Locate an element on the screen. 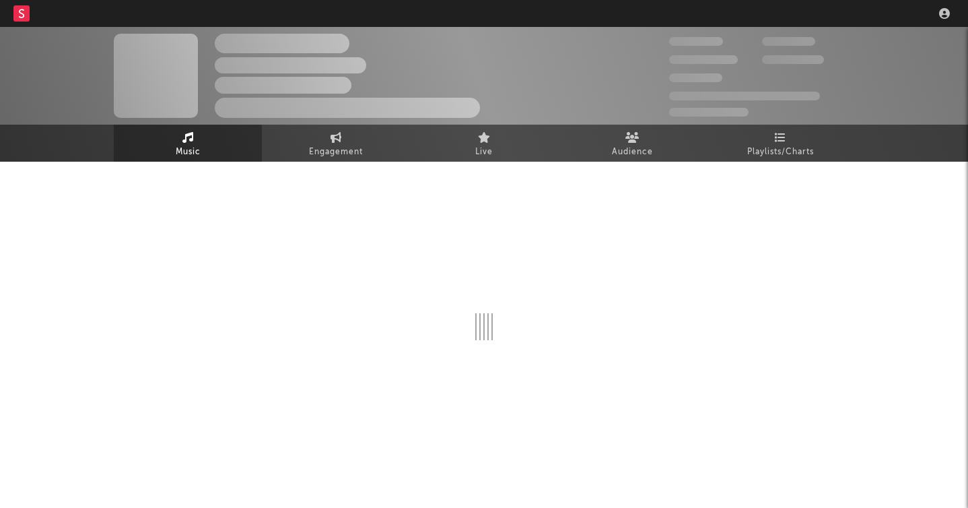  span: Jump Score: 85.0 is located at coordinates (709, 112).